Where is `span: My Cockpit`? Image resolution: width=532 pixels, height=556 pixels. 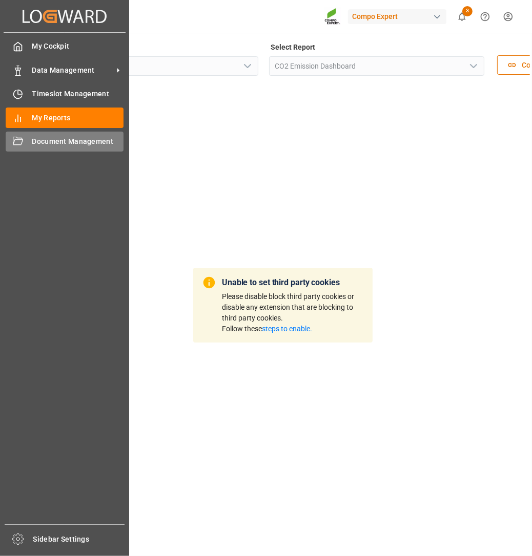 span: My Cockpit is located at coordinates (78, 46).